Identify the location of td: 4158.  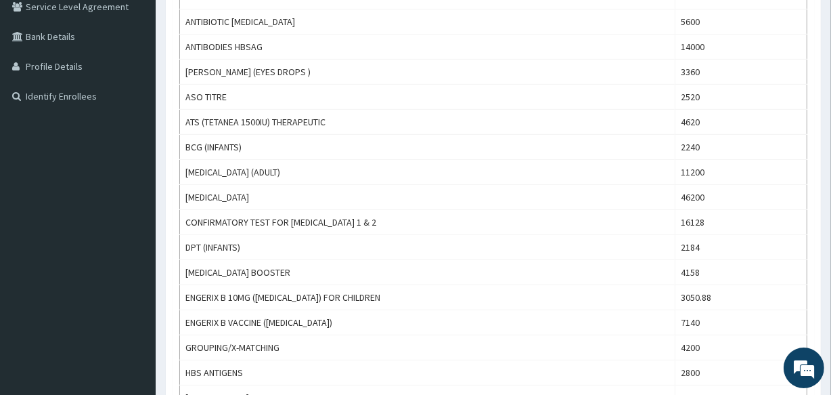
(741, 272).